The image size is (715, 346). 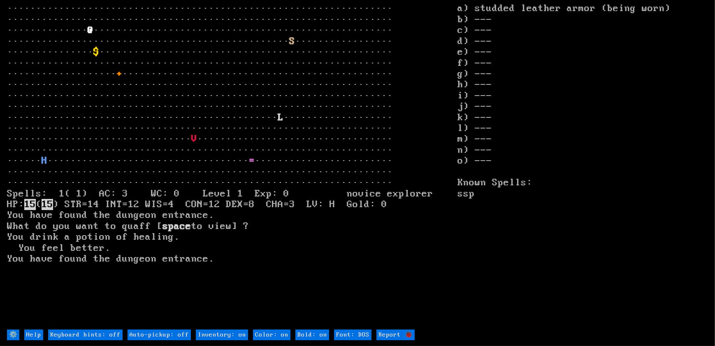 What do you see at coordinates (292, 41) in the screenshot?
I see `font: S` at bounding box center [292, 41].